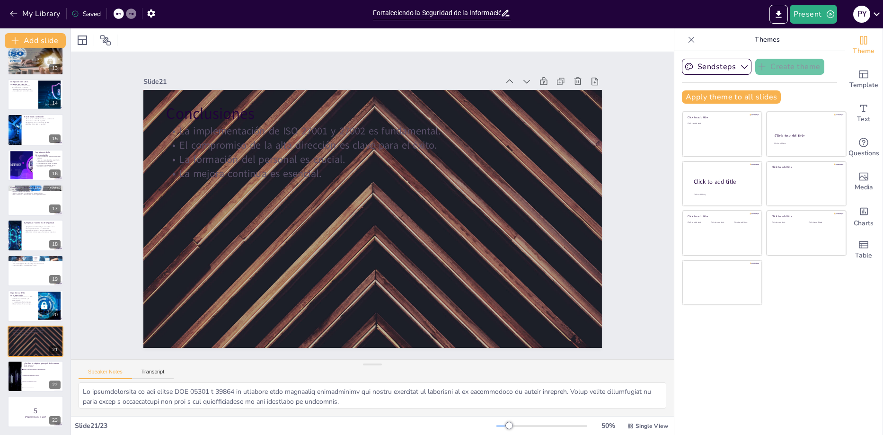 The image size is (883, 435). I want to click on span: Proteger la información sensible de las organizaciones, so click(43, 370).